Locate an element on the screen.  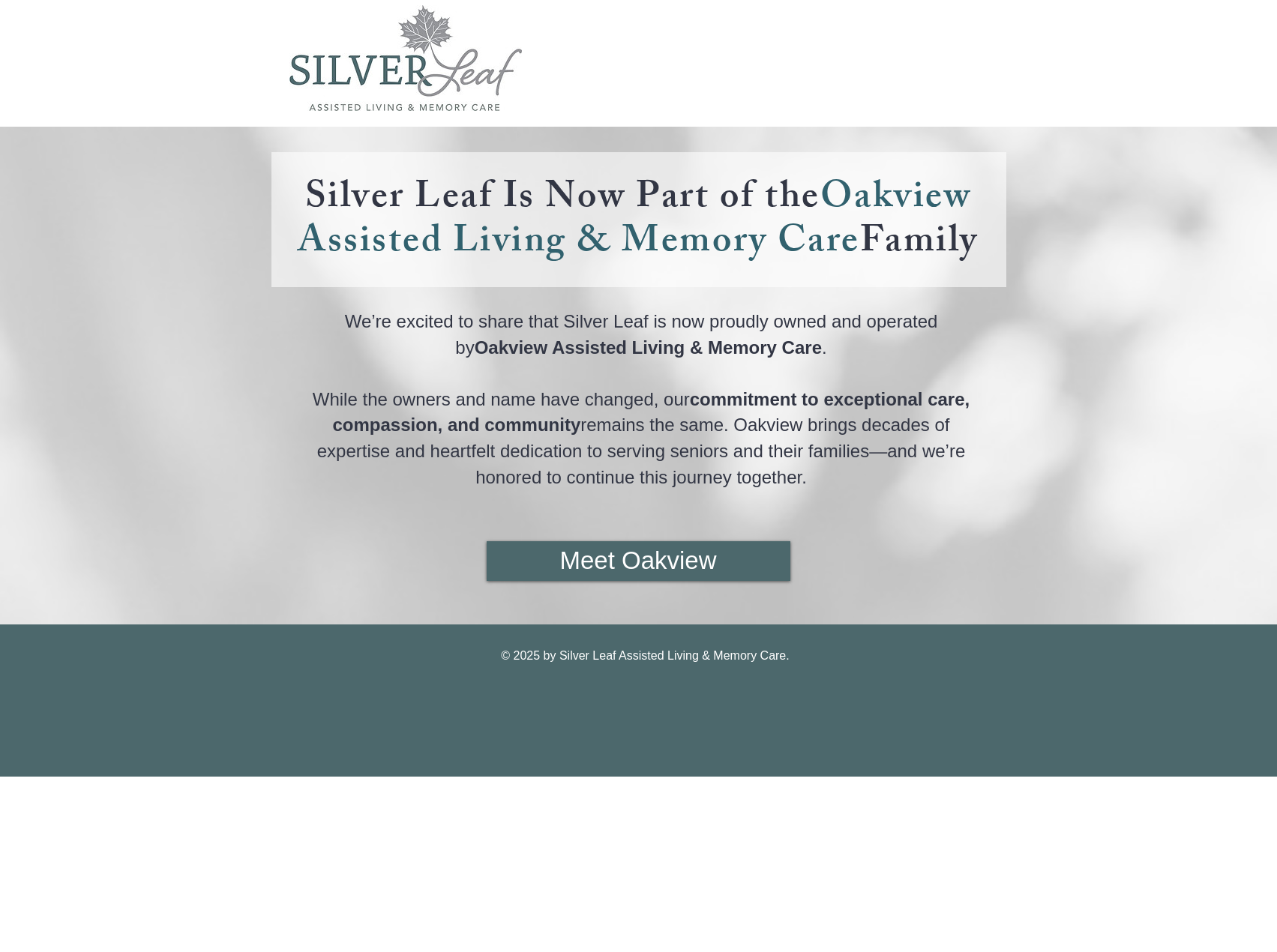
span: Meet Oakview is located at coordinates (638, 560).